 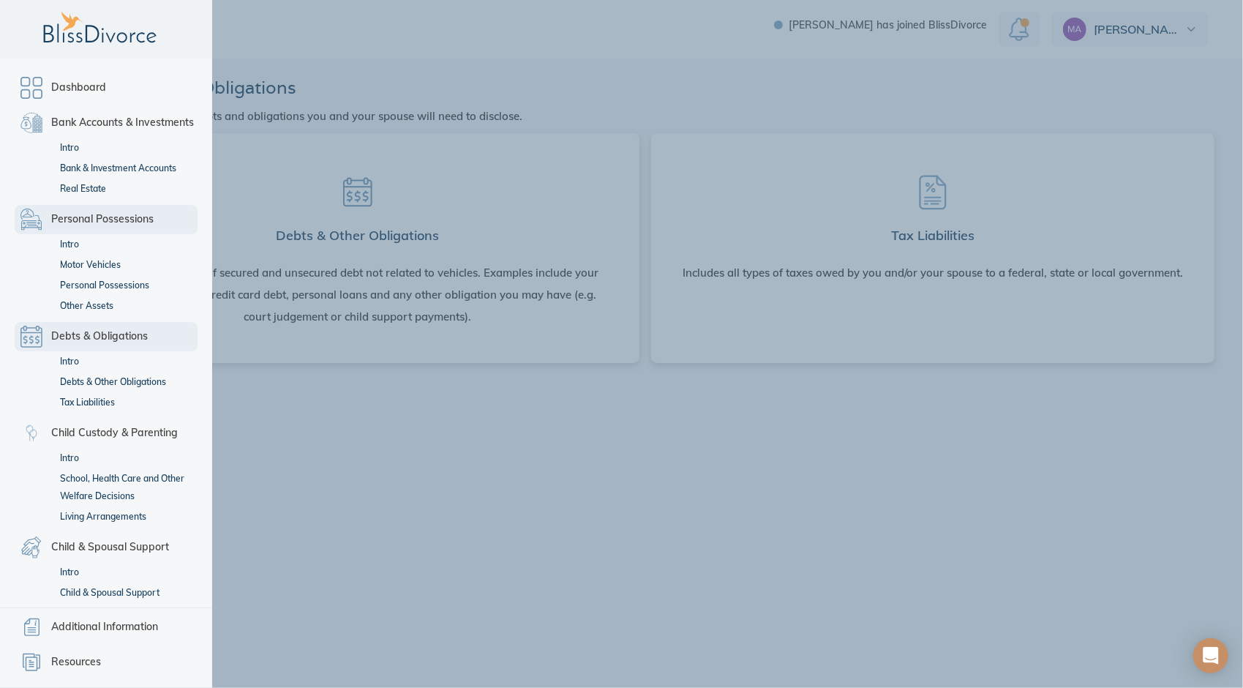 I want to click on a: Resources, so click(x=106, y=662).